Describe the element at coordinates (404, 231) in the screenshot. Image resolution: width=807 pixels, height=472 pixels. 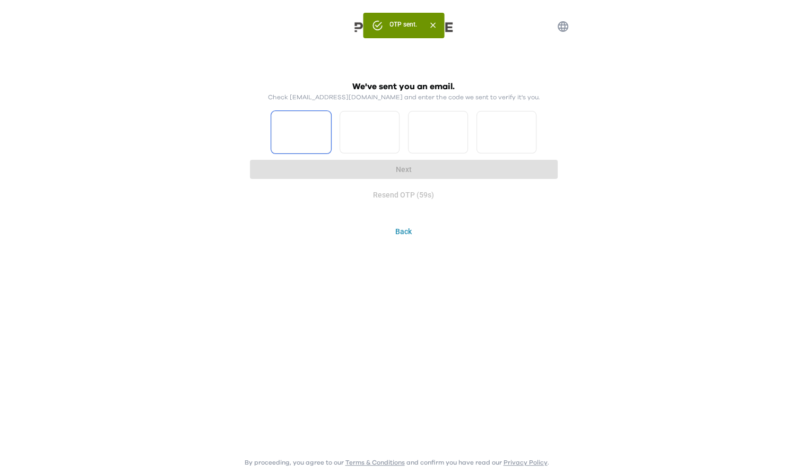
I see `button: Back` at that location.